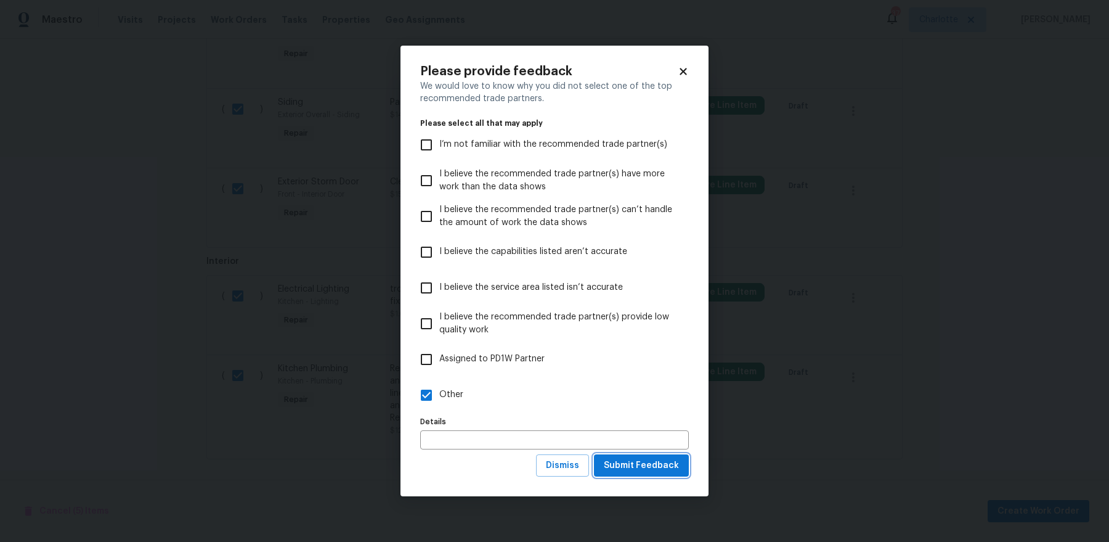  I want to click on span: Assigned to PD1W Partner, so click(492, 359).